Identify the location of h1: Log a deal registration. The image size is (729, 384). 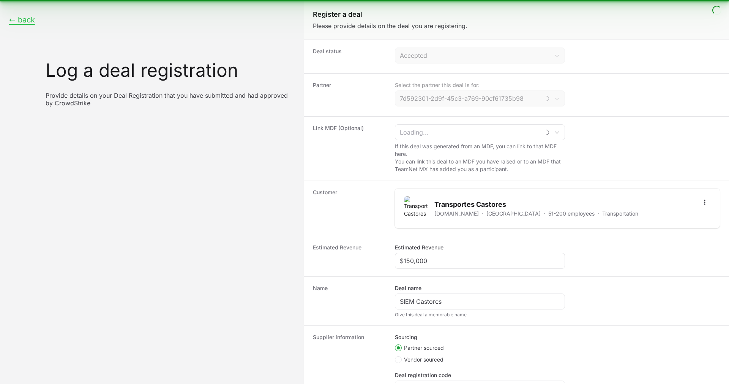
(170, 70).